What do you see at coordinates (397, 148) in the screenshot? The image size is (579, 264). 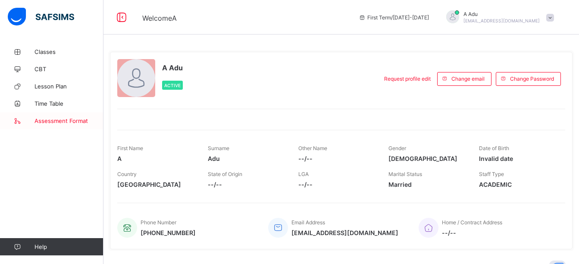 I see `span: Gender` at bounding box center [397, 148].